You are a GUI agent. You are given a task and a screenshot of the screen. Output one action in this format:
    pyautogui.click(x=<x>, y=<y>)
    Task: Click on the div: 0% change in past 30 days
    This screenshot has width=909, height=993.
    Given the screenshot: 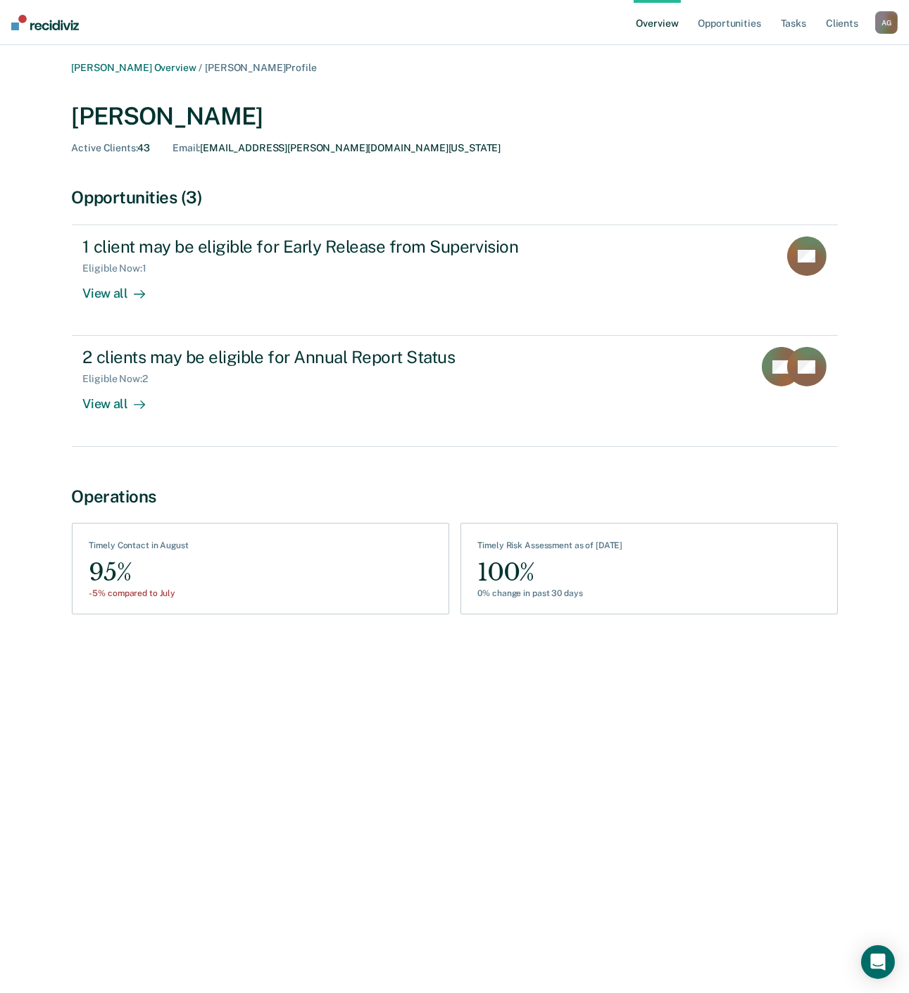 What is the action you would take?
    pyautogui.click(x=551, y=594)
    